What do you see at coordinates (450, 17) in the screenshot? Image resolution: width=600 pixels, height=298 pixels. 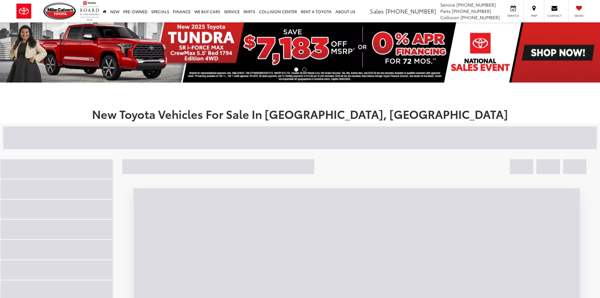 I see `span: Collision` at bounding box center [450, 17].